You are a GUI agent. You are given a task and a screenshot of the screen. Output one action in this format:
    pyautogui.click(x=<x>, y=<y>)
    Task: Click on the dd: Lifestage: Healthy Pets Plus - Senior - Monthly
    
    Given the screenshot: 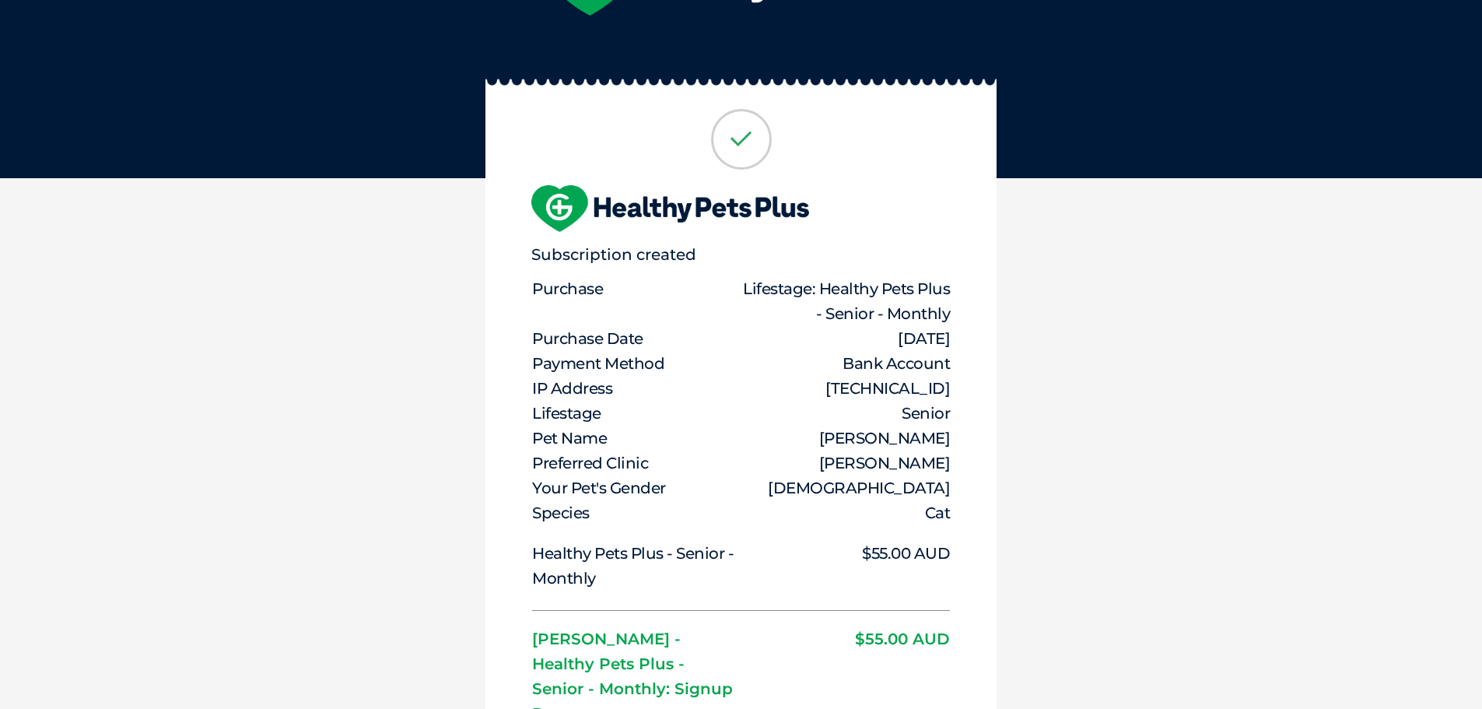 What is the action you would take?
    pyautogui.click(x=846, y=301)
    